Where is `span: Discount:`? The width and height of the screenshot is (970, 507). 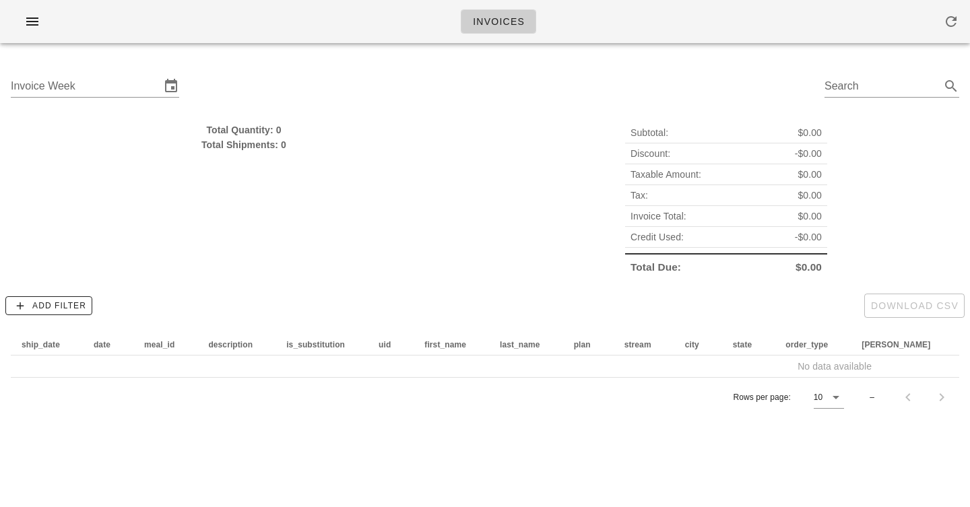
span: Discount: is located at coordinates (650, 154).